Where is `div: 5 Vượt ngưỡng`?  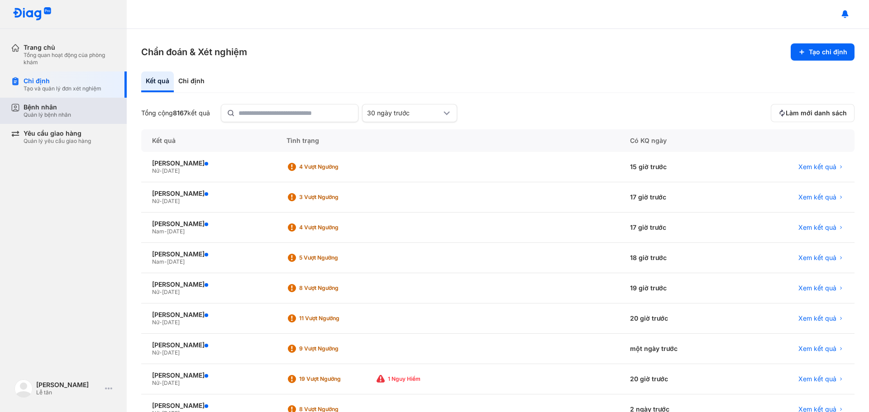
div: 5 Vượt ngưỡng is located at coordinates (335, 258).